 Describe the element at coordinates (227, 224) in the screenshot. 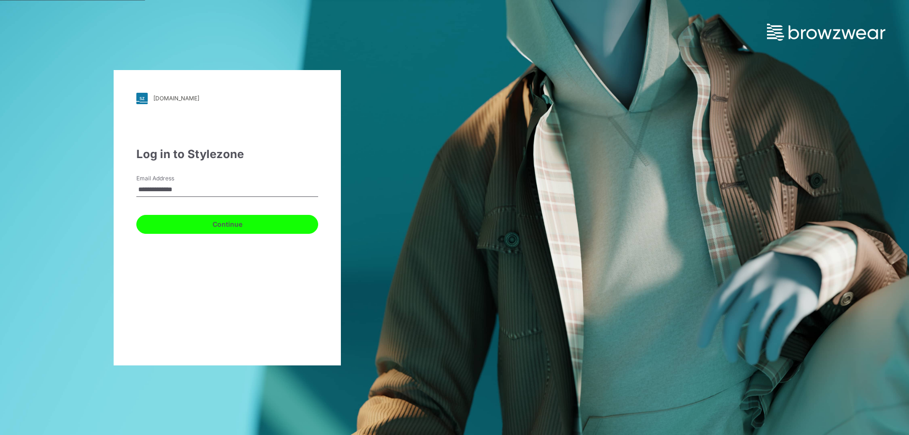

I see `button: Continue` at that location.